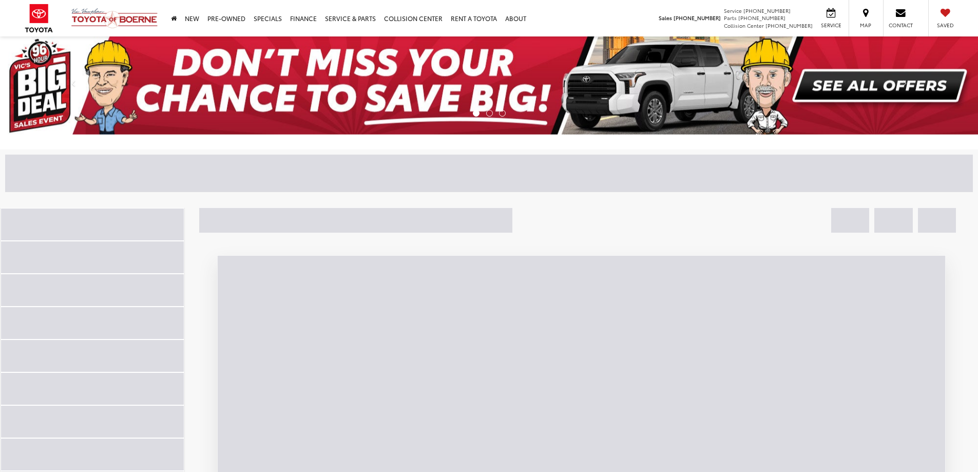 The image size is (978, 472). I want to click on span: Parts, so click(730, 17).